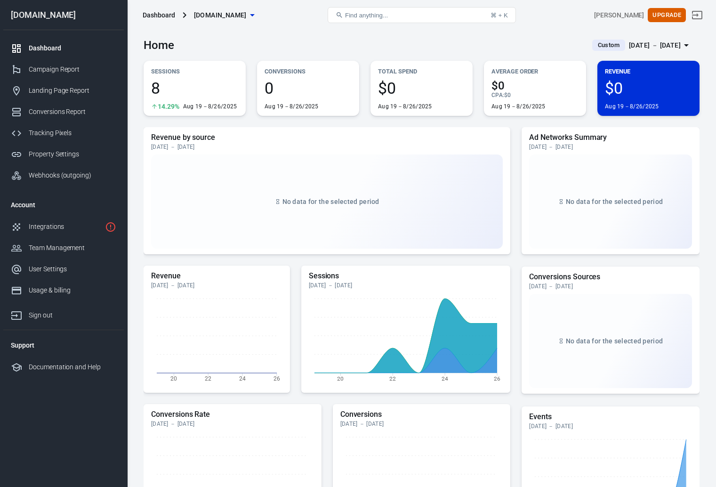  What do you see at coordinates (73, 290) in the screenshot?
I see `div: Usage & billing` at bounding box center [73, 290].